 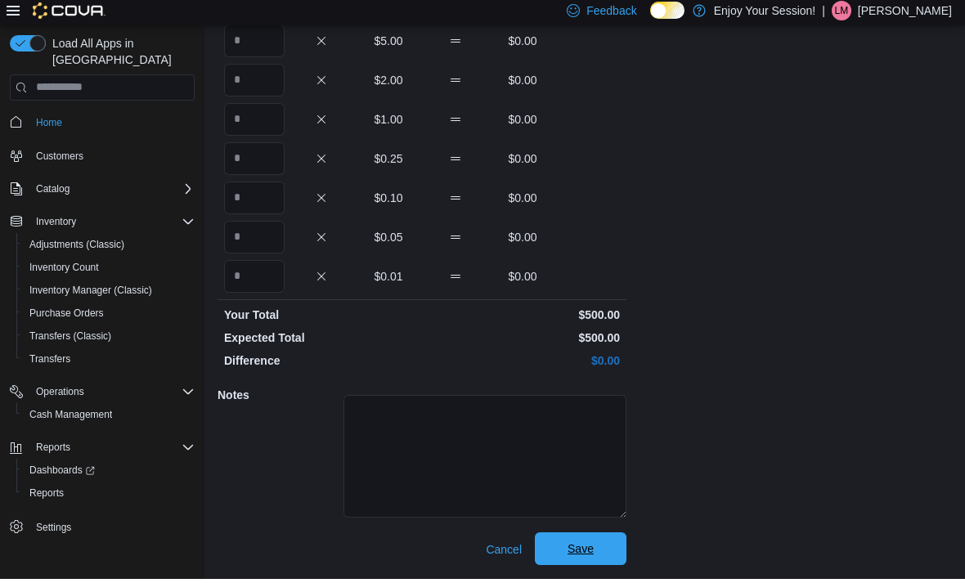 What do you see at coordinates (70, 419) in the screenshot?
I see `a: Cash Management` at bounding box center [70, 419].